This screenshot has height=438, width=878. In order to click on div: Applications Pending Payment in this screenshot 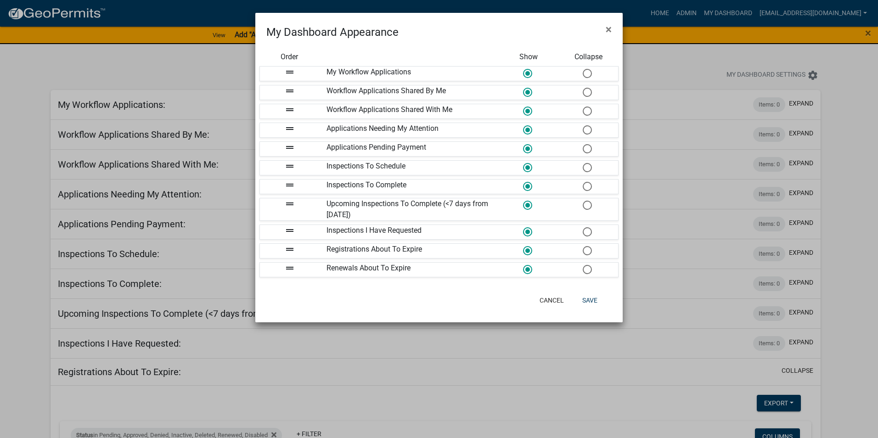, I will do `click(409, 149)`.